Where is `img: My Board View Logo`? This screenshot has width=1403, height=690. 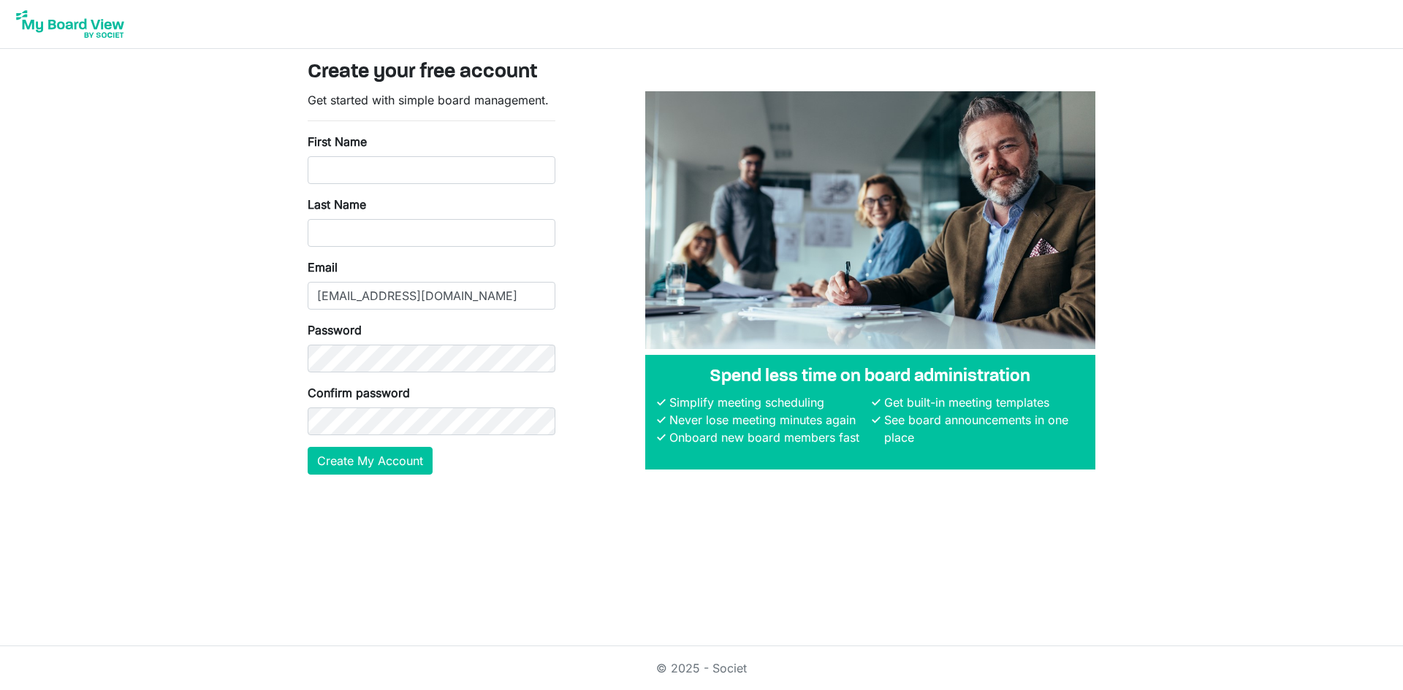 img: My Board View Logo is located at coordinates (70, 24).